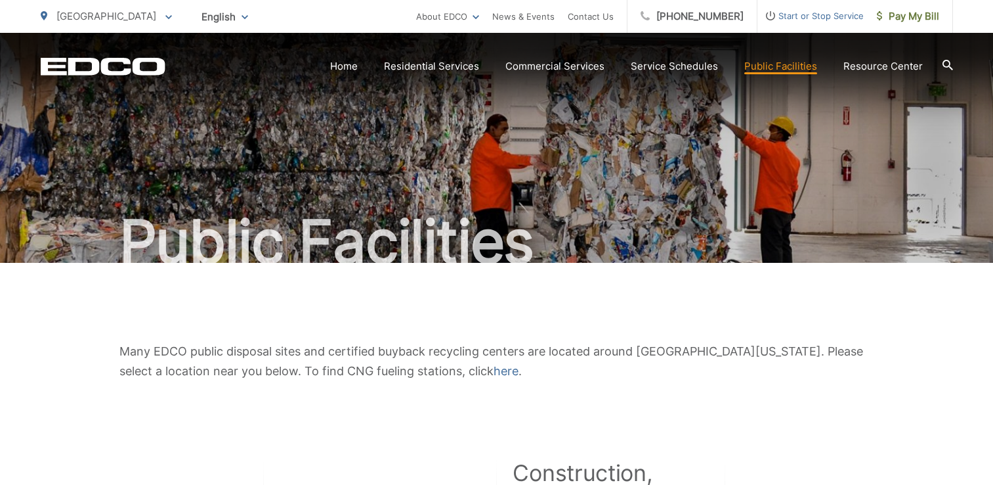 The height and width of the screenshot is (485, 993). I want to click on a: Home, so click(344, 66).